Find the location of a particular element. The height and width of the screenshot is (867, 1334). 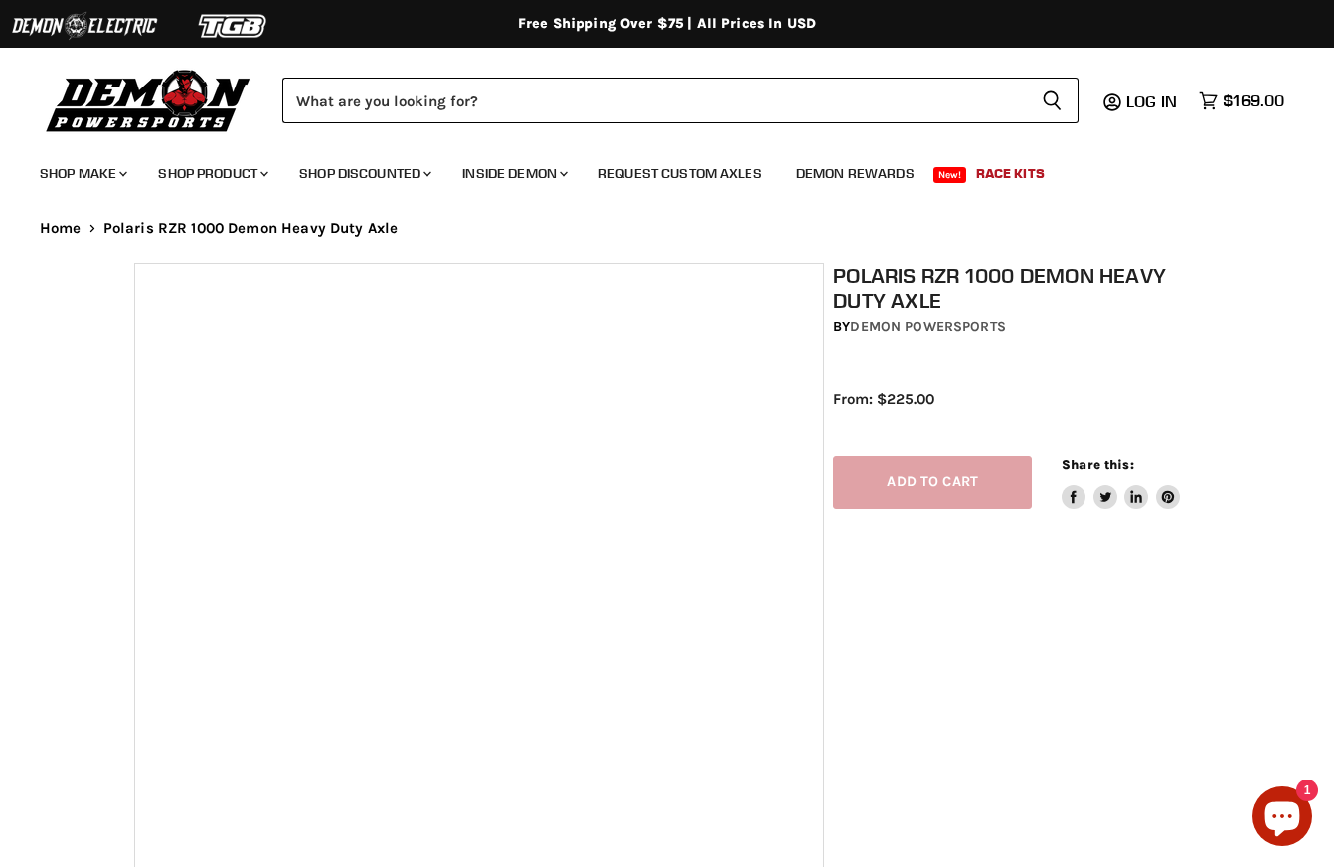

a: Log in is located at coordinates (1153, 101).